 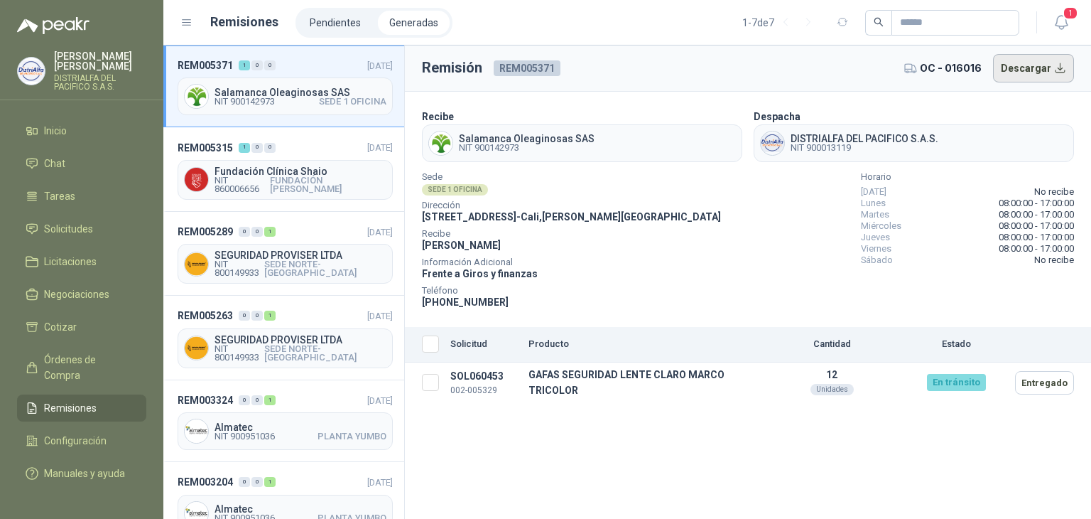 What do you see at coordinates (413, 23) in the screenshot?
I see `li: Generadas` at bounding box center [413, 23].